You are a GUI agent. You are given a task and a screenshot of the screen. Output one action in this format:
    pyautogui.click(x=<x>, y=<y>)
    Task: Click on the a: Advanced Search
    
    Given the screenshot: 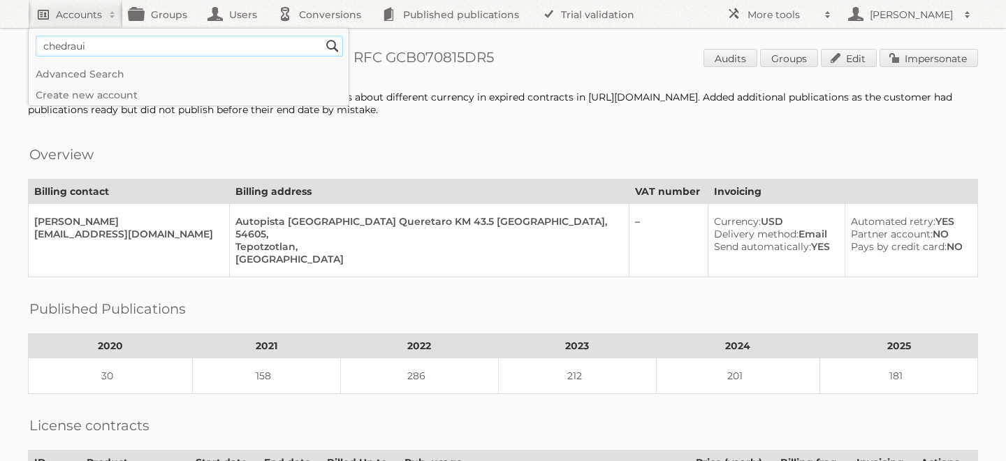 What is the action you would take?
    pyautogui.click(x=189, y=74)
    